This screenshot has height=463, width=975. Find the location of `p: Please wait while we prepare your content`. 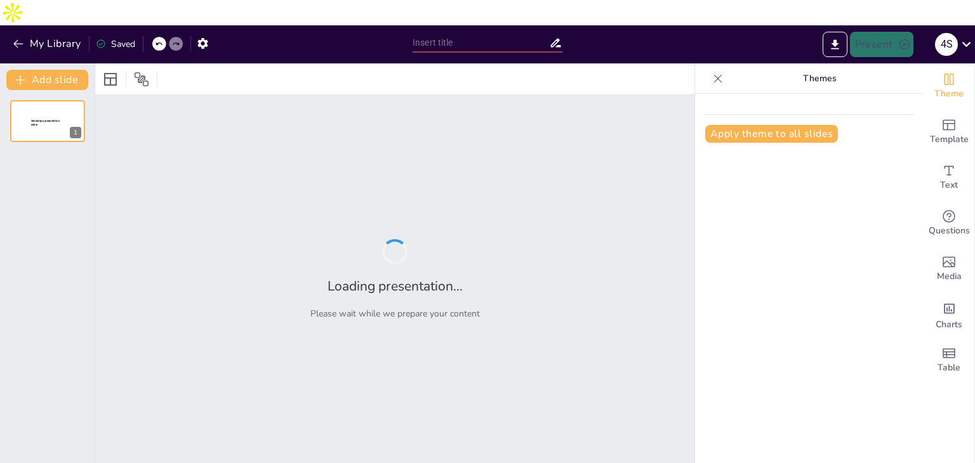

p: Please wait while we prepare your content is located at coordinates (395, 314).